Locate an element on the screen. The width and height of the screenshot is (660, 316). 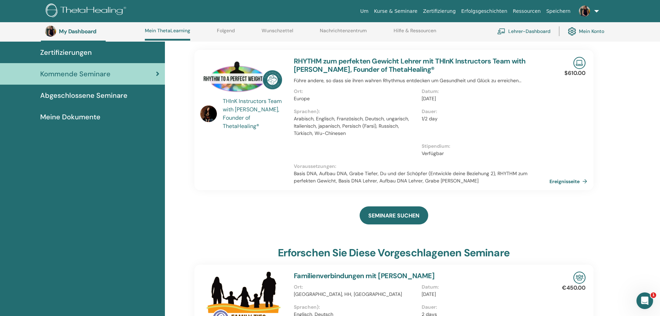
a: Speichern is located at coordinates (559, 11).